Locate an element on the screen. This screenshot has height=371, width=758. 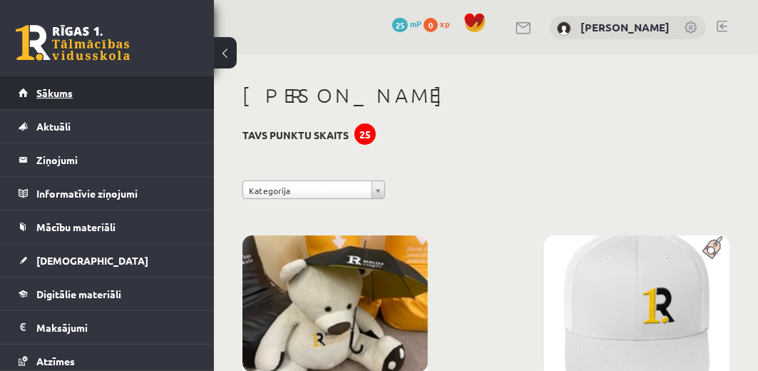
span: Atzīmes is located at coordinates (56, 361).